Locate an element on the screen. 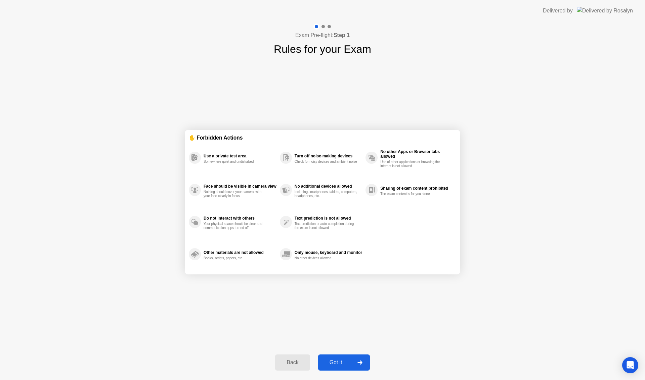  div: Your physical space should be clear and communication apps turned off is located at coordinates (235, 226).